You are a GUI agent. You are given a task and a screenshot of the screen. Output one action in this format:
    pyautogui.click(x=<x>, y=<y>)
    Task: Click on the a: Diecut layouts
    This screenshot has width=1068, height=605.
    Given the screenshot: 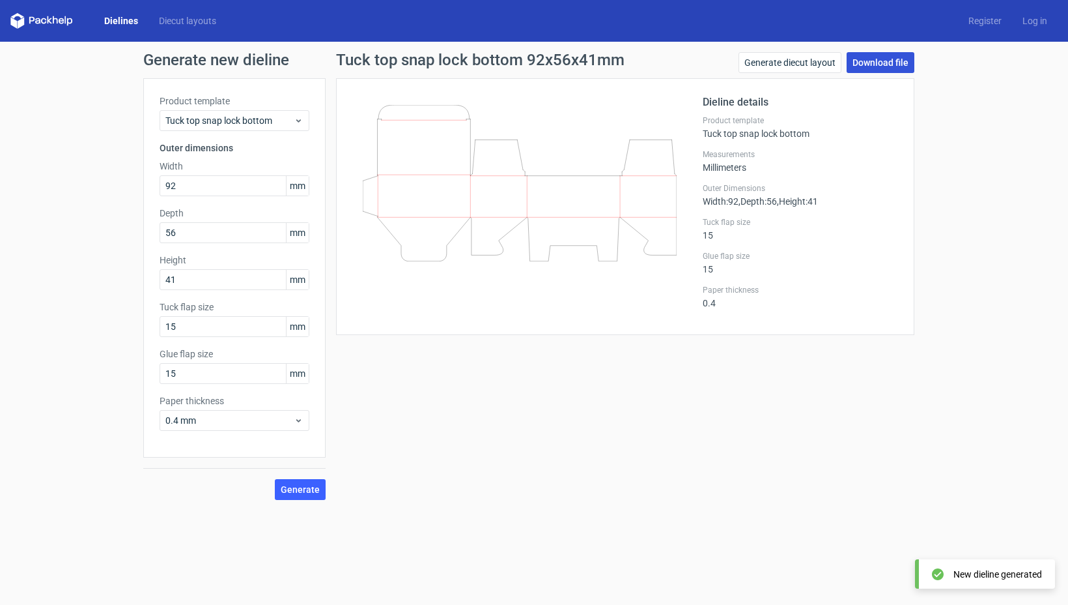 What is the action you would take?
    pyautogui.click(x=188, y=21)
    